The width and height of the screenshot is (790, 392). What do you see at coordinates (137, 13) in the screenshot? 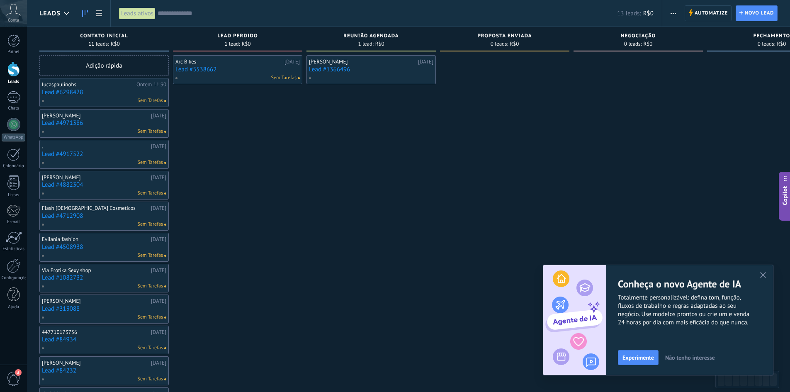
I see `div: Leads ativos` at bounding box center [137, 13].